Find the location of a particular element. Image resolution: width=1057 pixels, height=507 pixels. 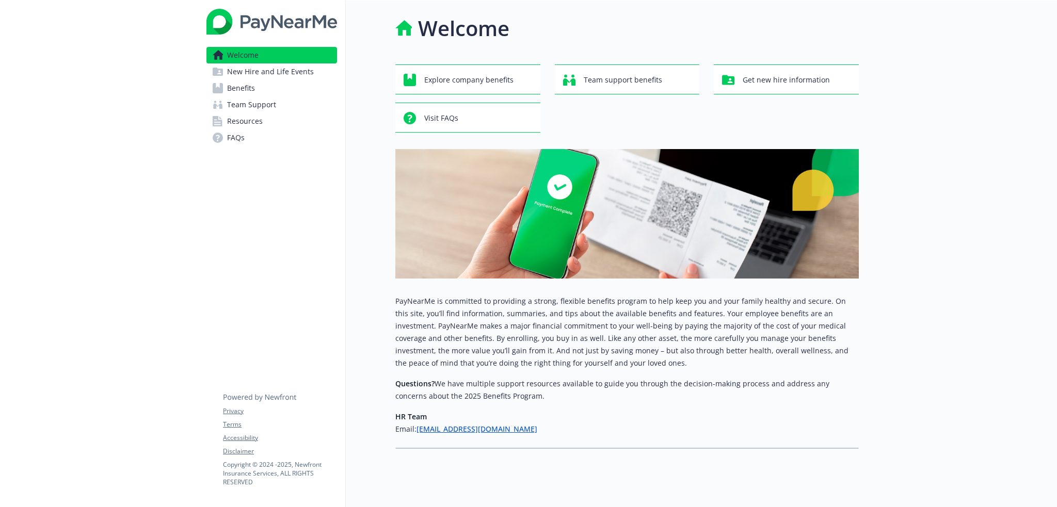

p: Copyright © 2024 - 2025 , Newfront Insurance Services, ALL RIGHTS RESERVED is located at coordinates (280, 473).